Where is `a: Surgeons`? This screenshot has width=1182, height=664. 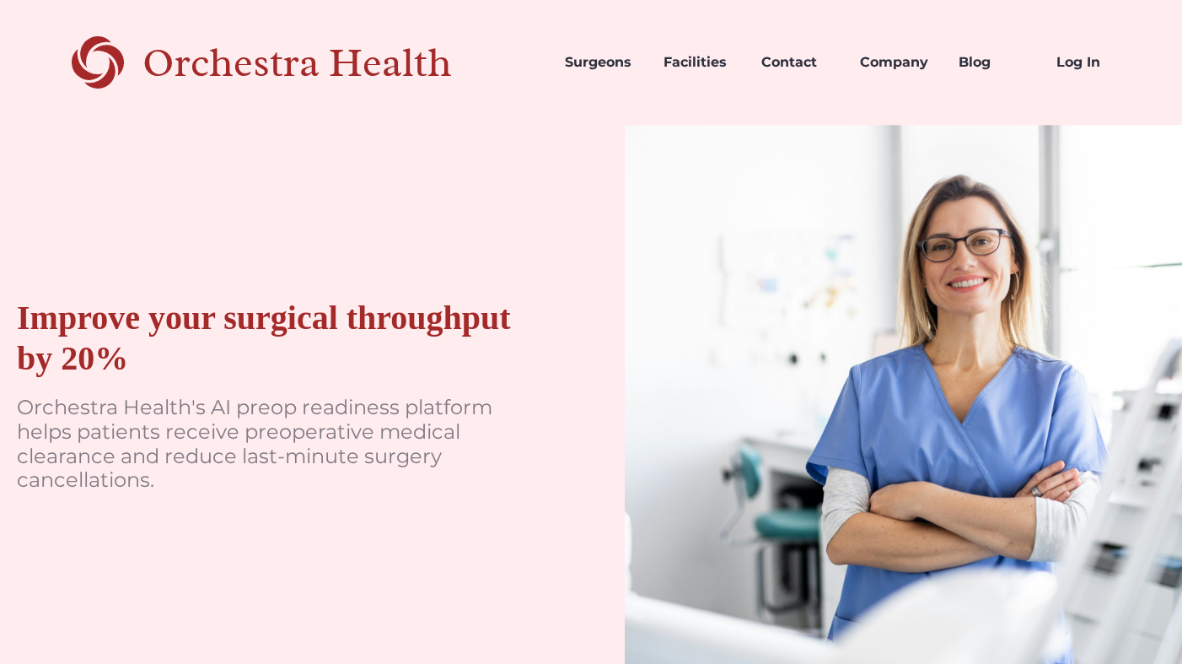 a: Surgeons is located at coordinates (600, 62).